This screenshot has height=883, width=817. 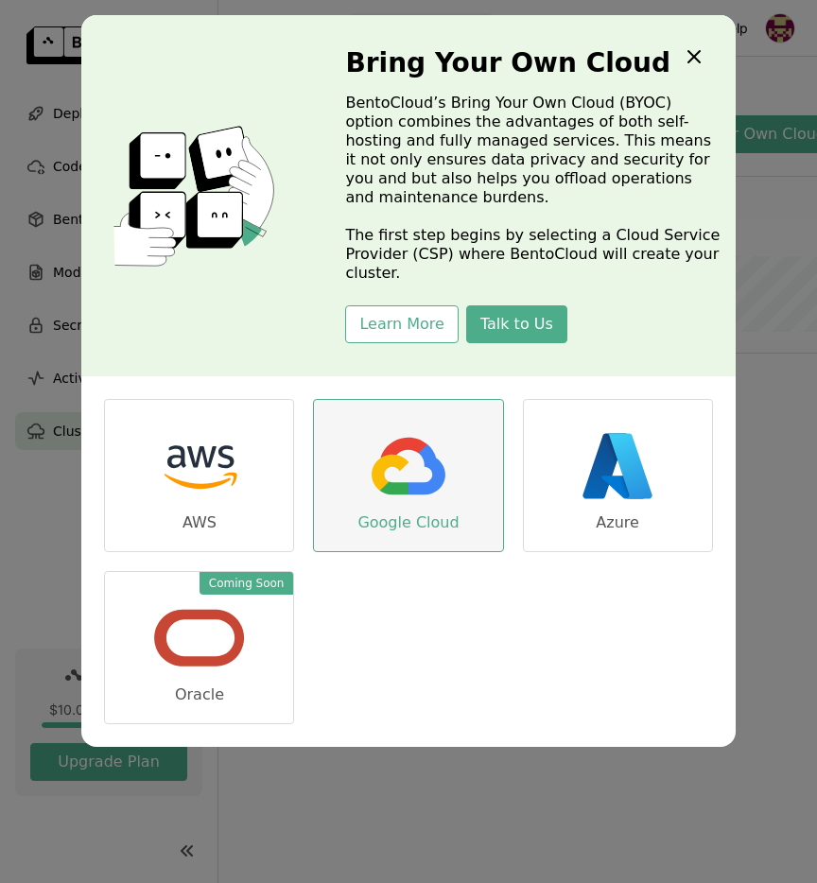 I want to click on div: Coming Soon, so click(x=247, y=583).